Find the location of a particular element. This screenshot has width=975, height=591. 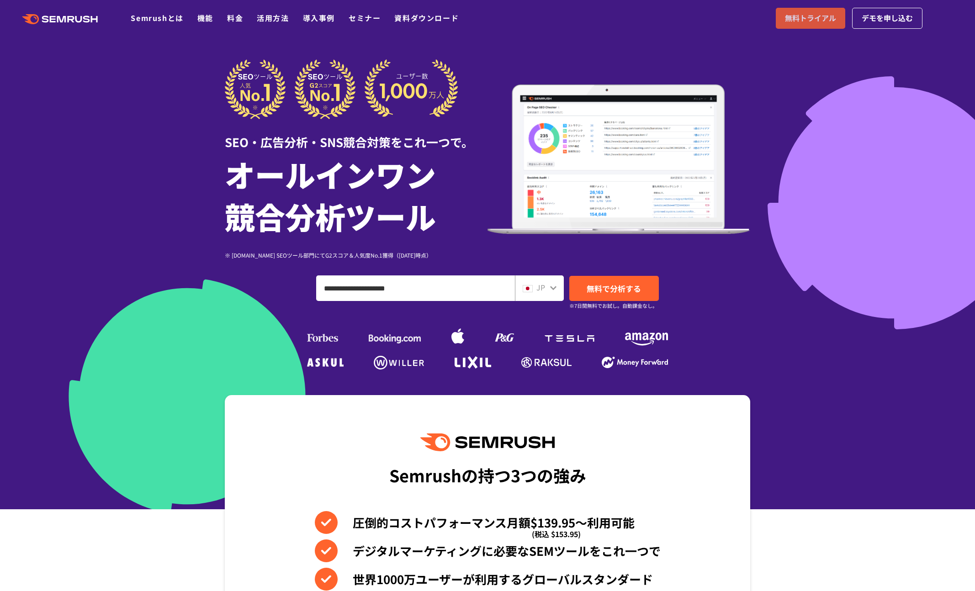

span: 無料トライアル is located at coordinates (811, 18).